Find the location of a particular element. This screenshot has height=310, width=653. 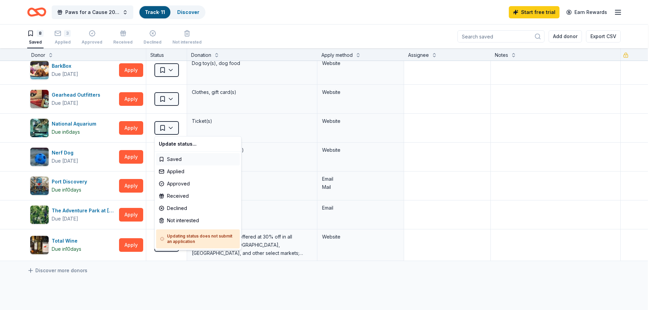

div: Saved is located at coordinates (198, 159).